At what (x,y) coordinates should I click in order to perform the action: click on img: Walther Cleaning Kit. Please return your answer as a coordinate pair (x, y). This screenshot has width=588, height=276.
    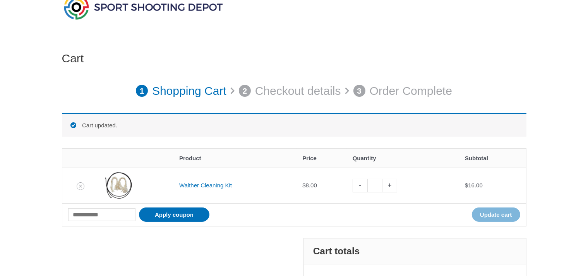
    Looking at the image, I should click on (118, 185).